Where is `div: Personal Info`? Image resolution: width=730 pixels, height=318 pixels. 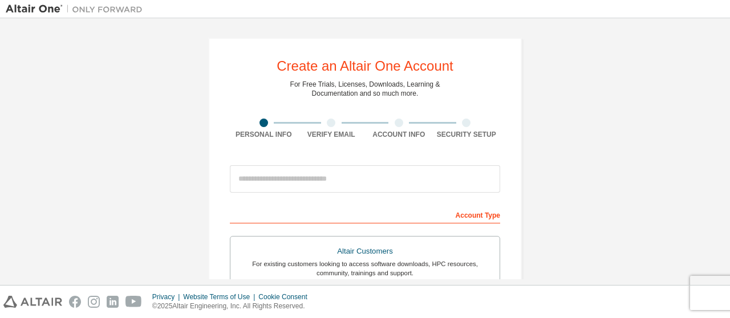
div: Personal Info is located at coordinates (263, 135).